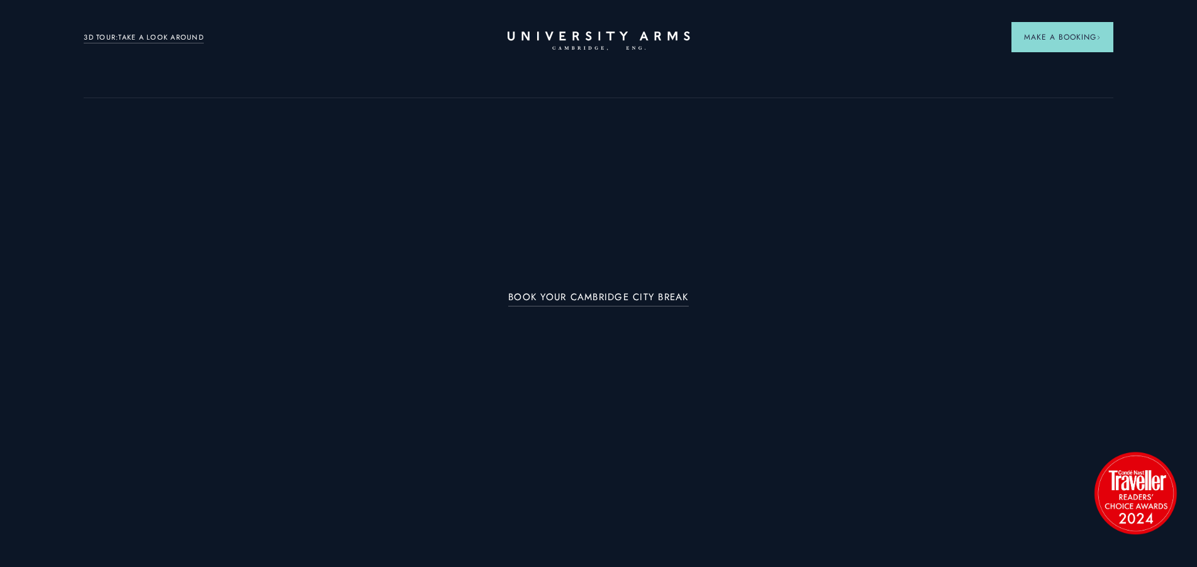 The height and width of the screenshot is (567, 1197). Describe the element at coordinates (1135, 493) in the screenshot. I see `img: image-2524eff8f0c5d55edbf694693304c4387916dea5-1501x1501-png` at that location.